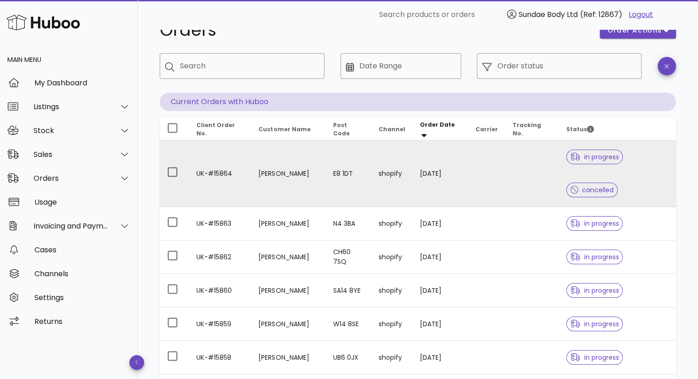 This screenshot has height=379, width=698. I want to click on div: Usage, so click(82, 202).